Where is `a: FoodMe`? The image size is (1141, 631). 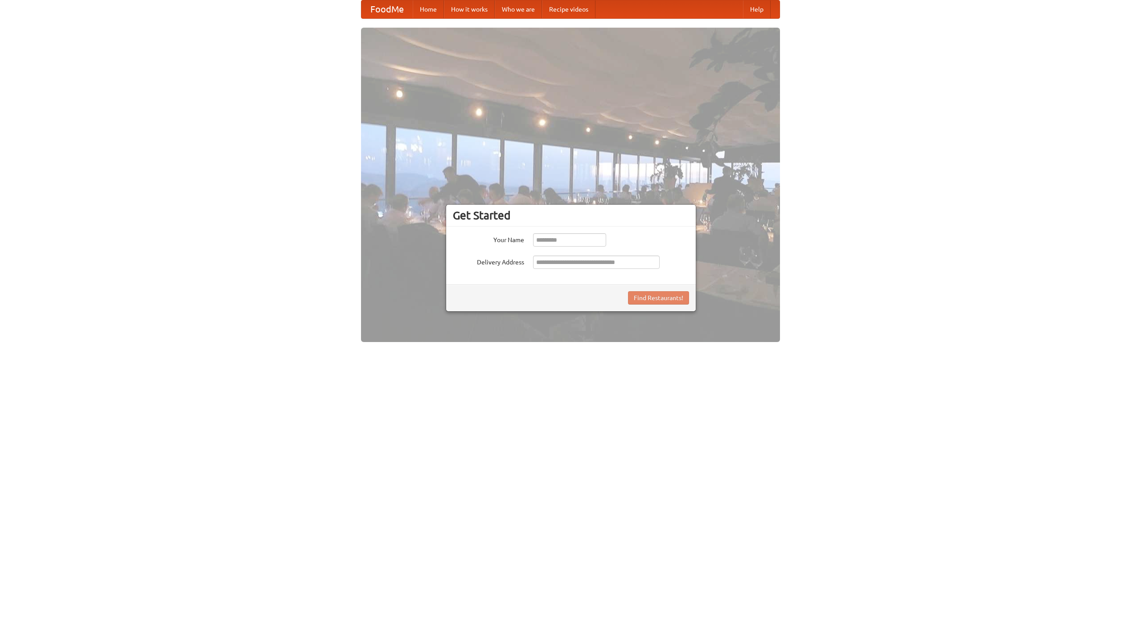 a: FoodMe is located at coordinates (387, 9).